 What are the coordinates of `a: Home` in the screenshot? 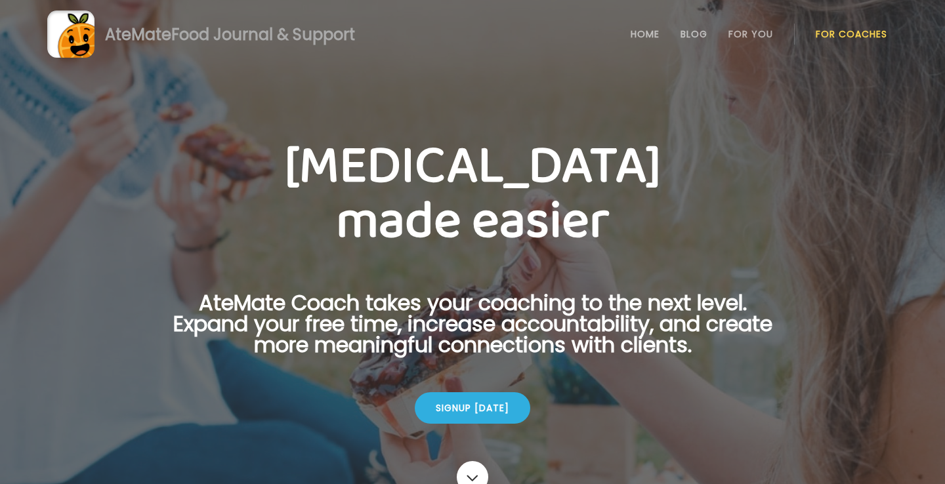 It's located at (645, 34).